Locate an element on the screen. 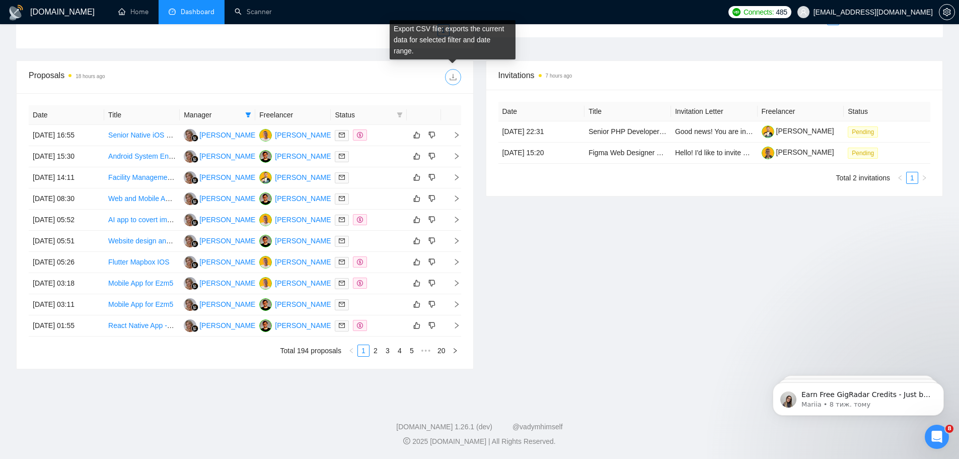 Image resolution: width=959 pixels, height=459 pixels. button: left is located at coordinates (821, 19).